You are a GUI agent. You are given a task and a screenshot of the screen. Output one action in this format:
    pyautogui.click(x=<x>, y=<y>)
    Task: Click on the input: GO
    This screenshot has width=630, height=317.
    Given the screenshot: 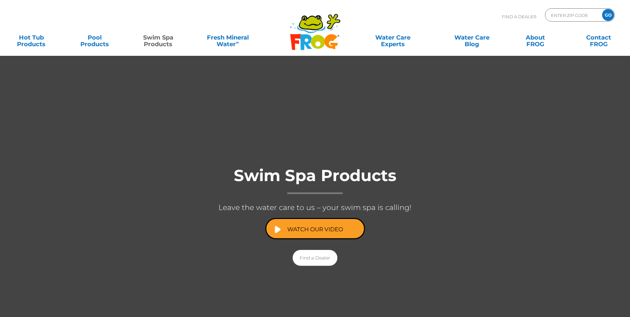 What is the action you would take?
    pyautogui.click(x=608, y=15)
    